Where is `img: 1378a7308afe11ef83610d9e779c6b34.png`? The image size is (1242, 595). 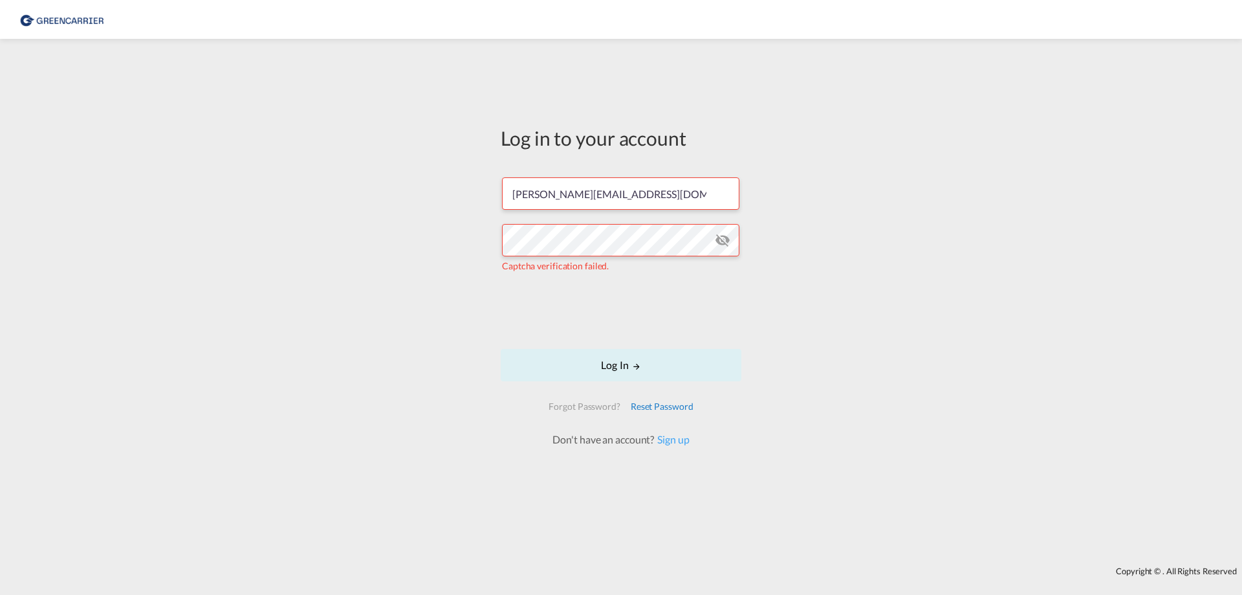
img: 1378a7308afe11ef83610d9e779c6b34.png is located at coordinates (63, 19).